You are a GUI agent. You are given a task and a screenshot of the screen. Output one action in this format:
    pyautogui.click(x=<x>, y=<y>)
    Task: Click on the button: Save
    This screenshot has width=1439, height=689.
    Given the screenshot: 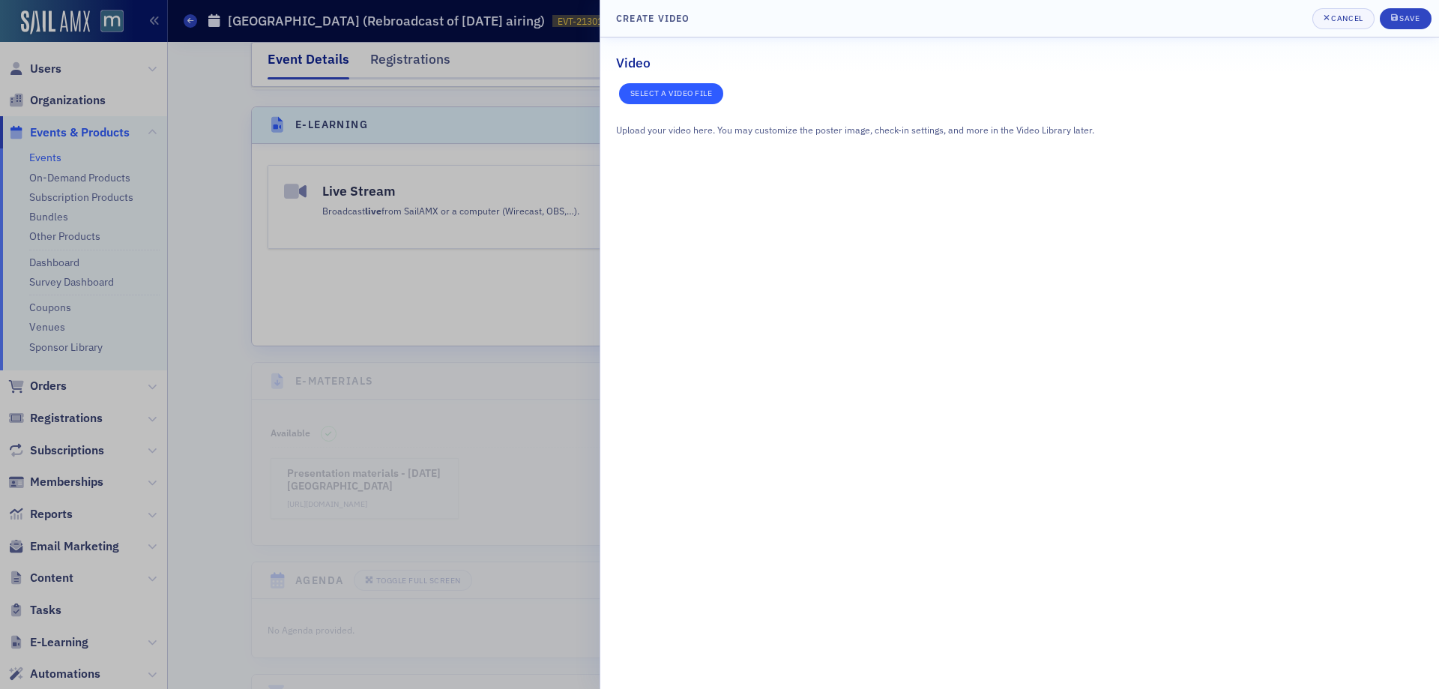 What is the action you would take?
    pyautogui.click(x=1405, y=19)
    